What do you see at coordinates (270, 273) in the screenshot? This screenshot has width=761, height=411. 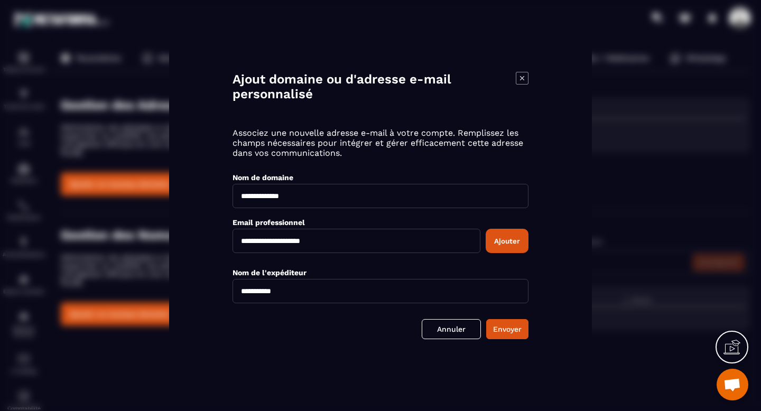 I see `label: Nom de l'expéditeur` at bounding box center [270, 273].